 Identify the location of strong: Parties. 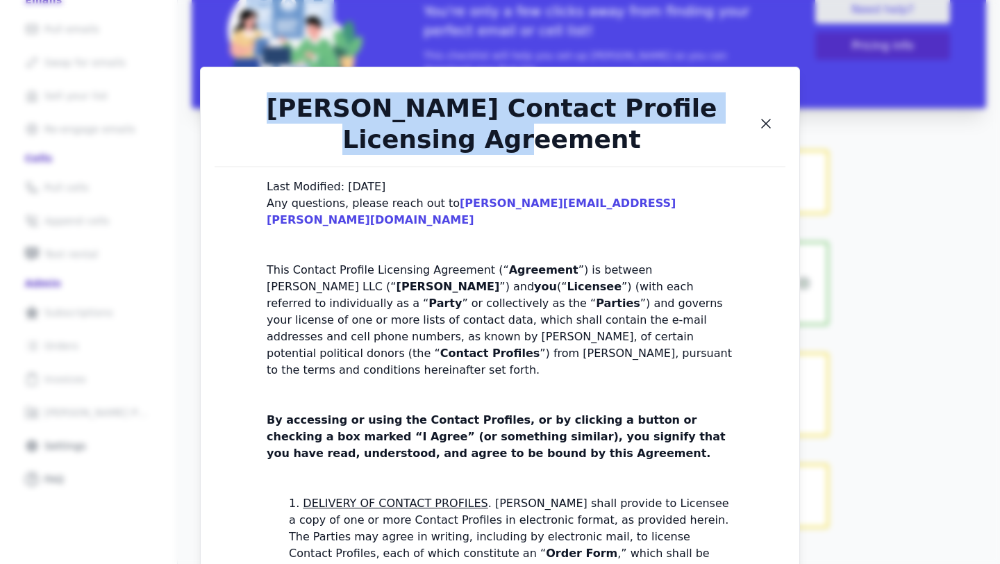
(618, 303).